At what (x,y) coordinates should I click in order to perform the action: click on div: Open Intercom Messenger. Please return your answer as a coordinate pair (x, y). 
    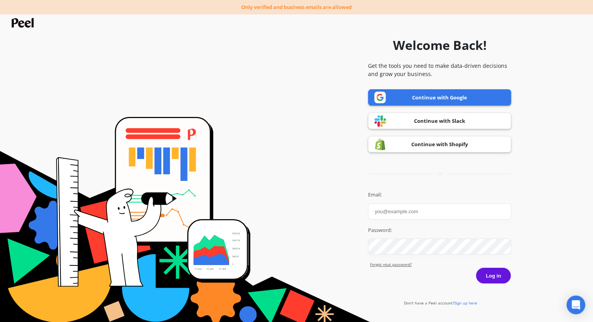
    Looking at the image, I should click on (576, 305).